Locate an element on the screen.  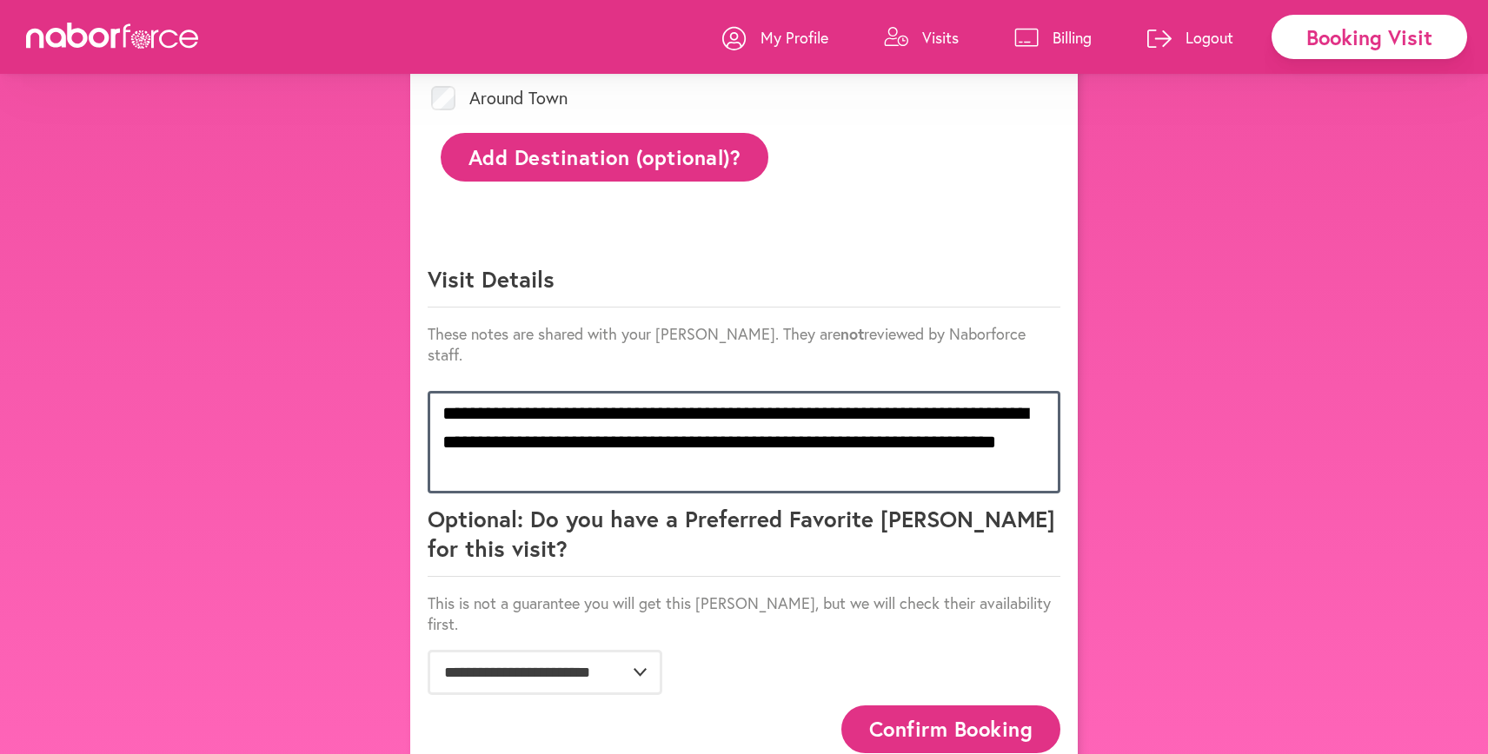
button: Confirm Booking is located at coordinates (951, 729).